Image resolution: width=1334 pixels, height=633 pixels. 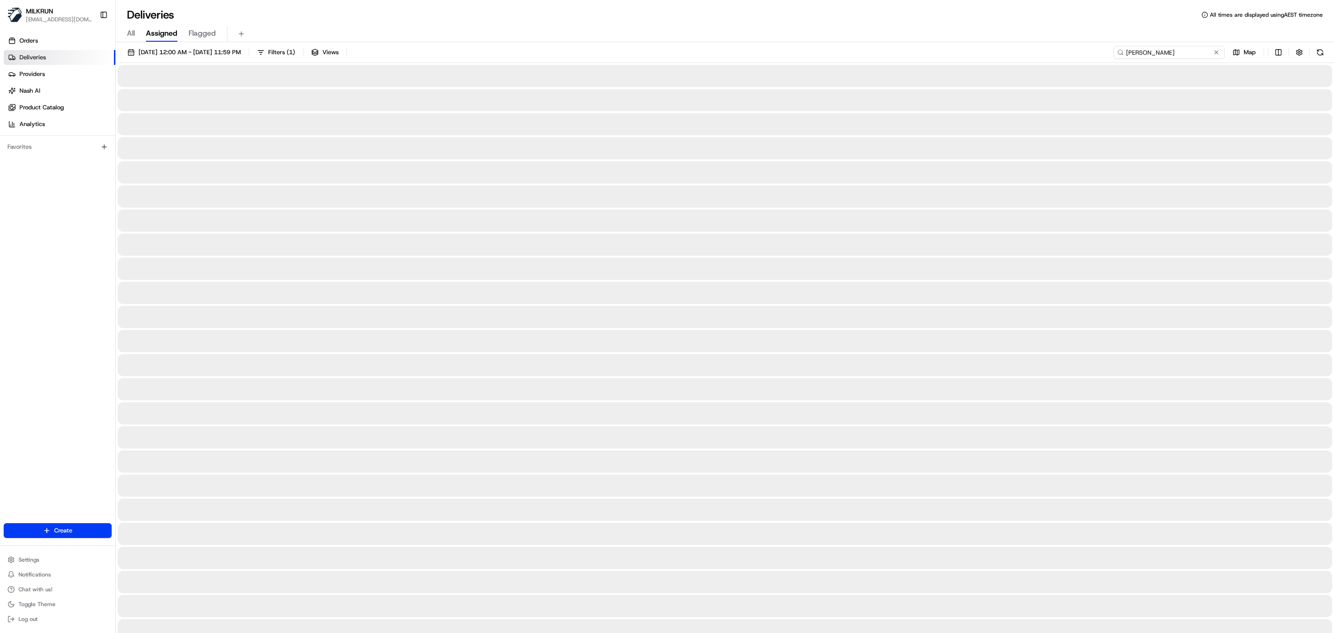 What do you see at coordinates (39, 11) in the screenshot?
I see `button: MILKRUN` at bounding box center [39, 11].